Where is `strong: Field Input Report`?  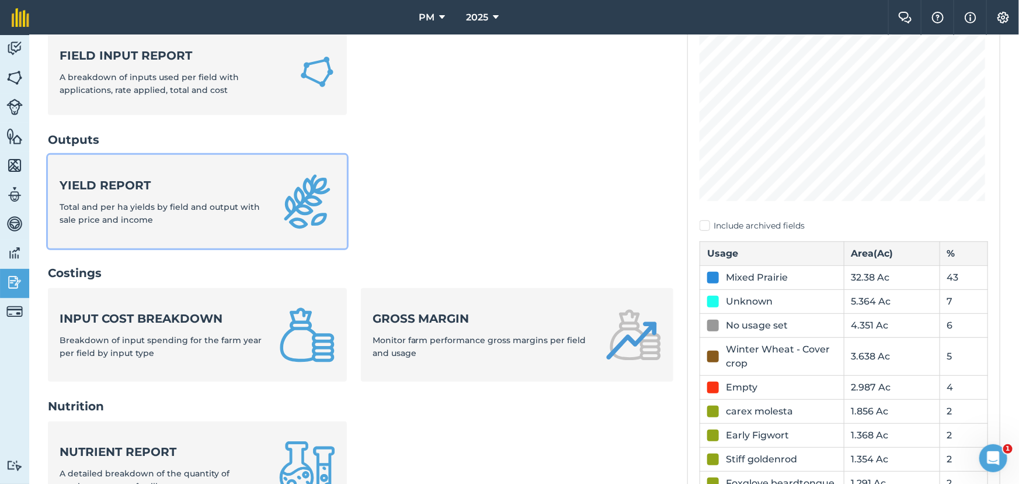 strong: Field Input Report is located at coordinates (172, 55).